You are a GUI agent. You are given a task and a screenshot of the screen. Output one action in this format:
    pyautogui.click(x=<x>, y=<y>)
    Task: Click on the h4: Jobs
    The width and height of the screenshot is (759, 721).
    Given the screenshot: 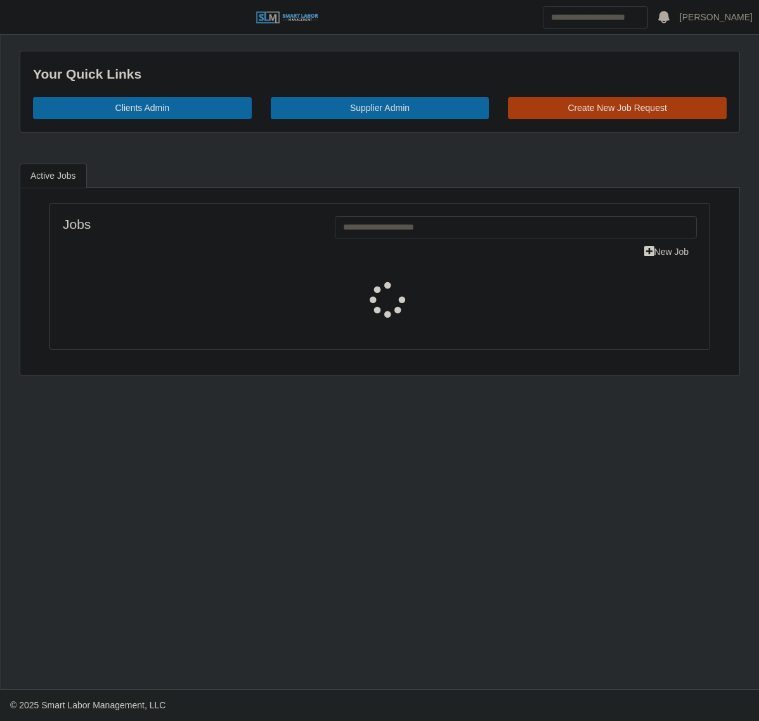 What is the action you would take?
    pyautogui.click(x=189, y=224)
    